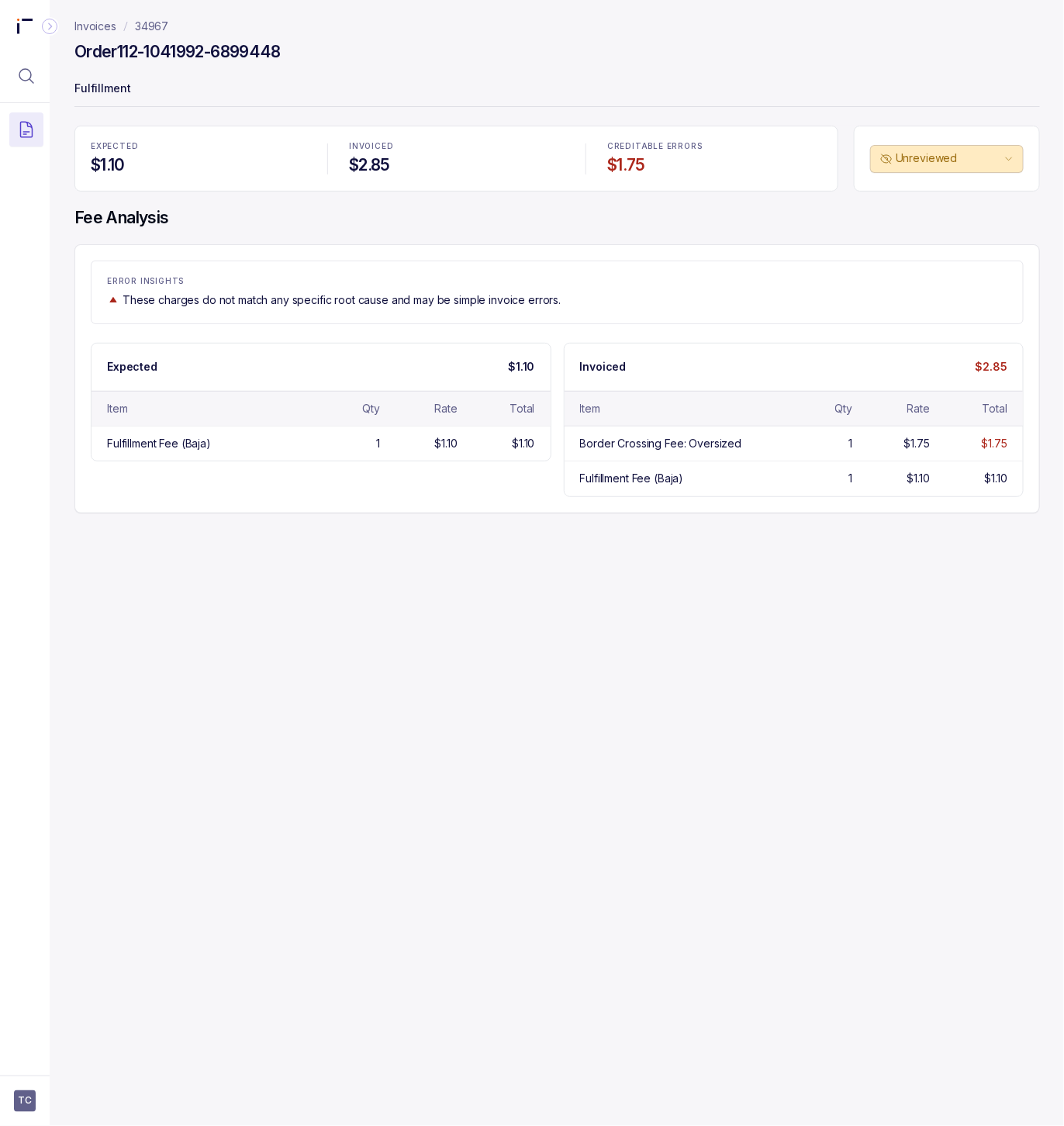  I want to click on button: User initials, so click(24, 1102).